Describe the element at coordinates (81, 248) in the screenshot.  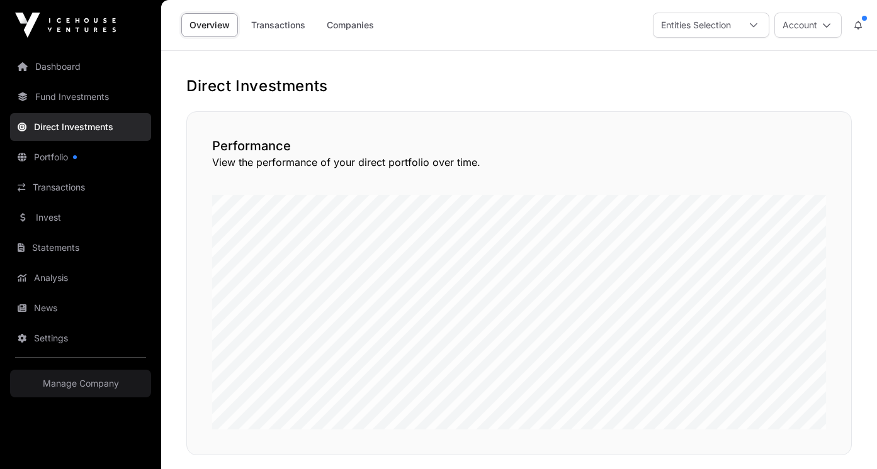
I see `a: Statements` at that location.